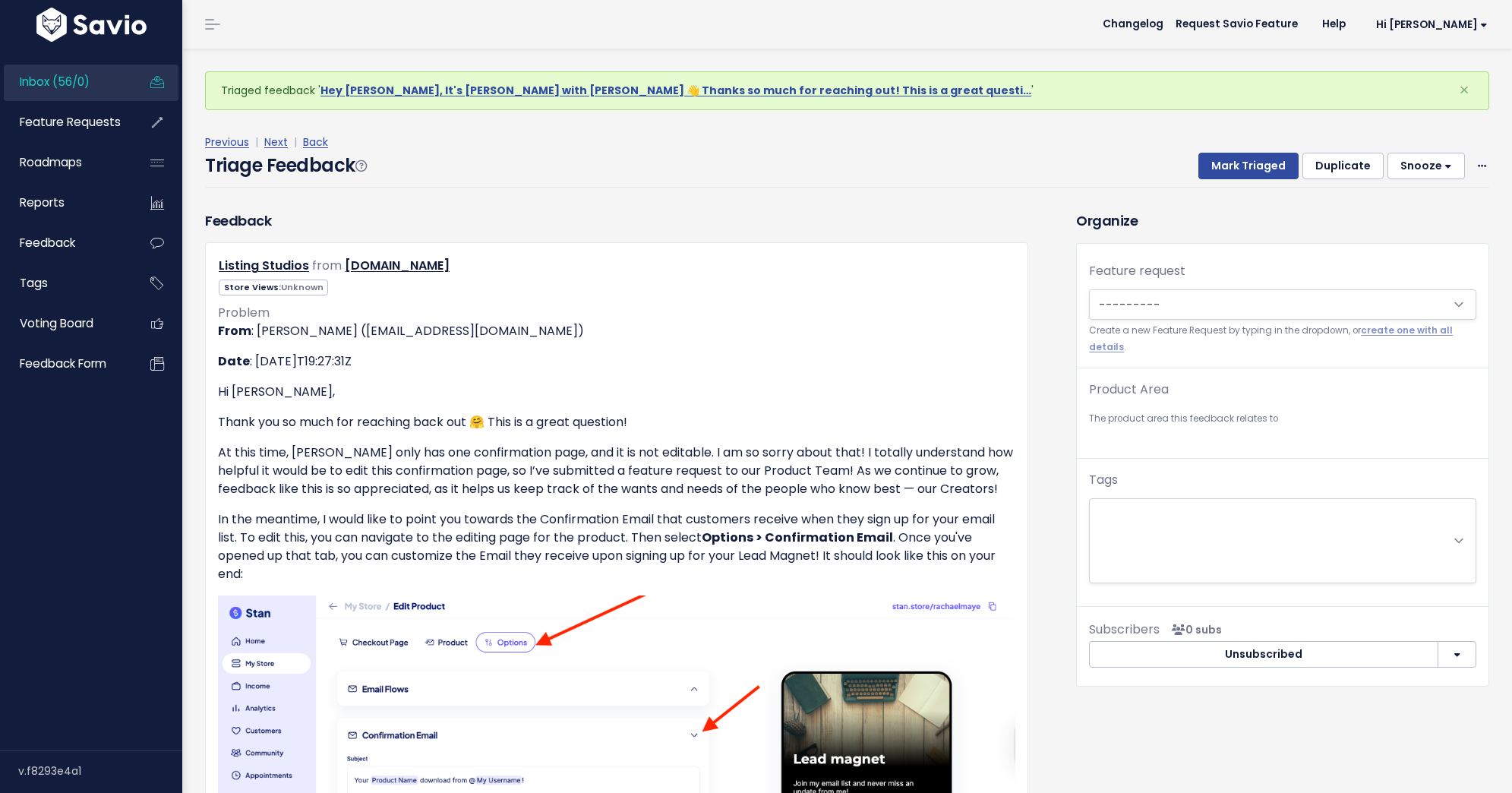 The width and height of the screenshot is (1512, 793). I want to click on button: Unsubscribed, so click(1264, 655).